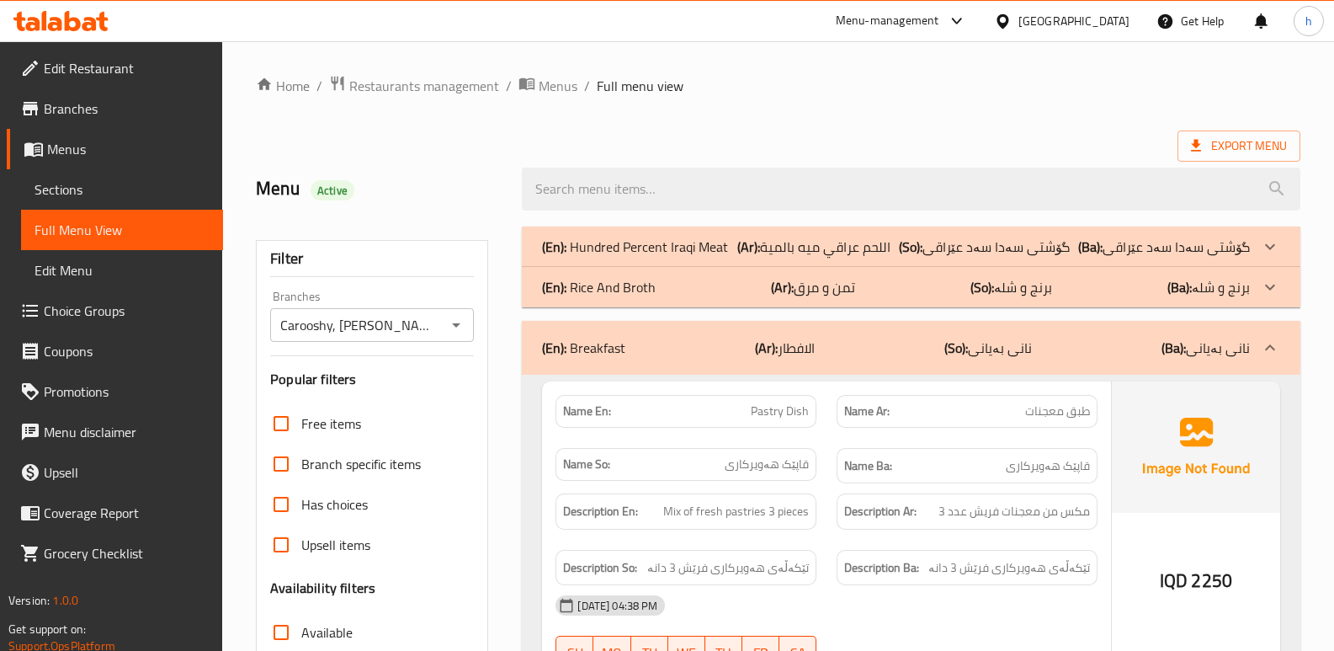 This screenshot has height=651, width=1334. Describe the element at coordinates (332, 190) in the screenshot. I see `span: Active` at that location.